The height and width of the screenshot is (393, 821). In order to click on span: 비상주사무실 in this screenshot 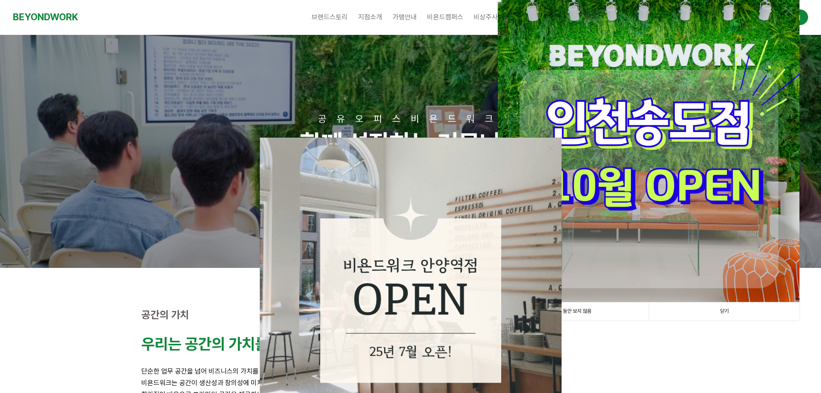, I will do `click(492, 17)`.